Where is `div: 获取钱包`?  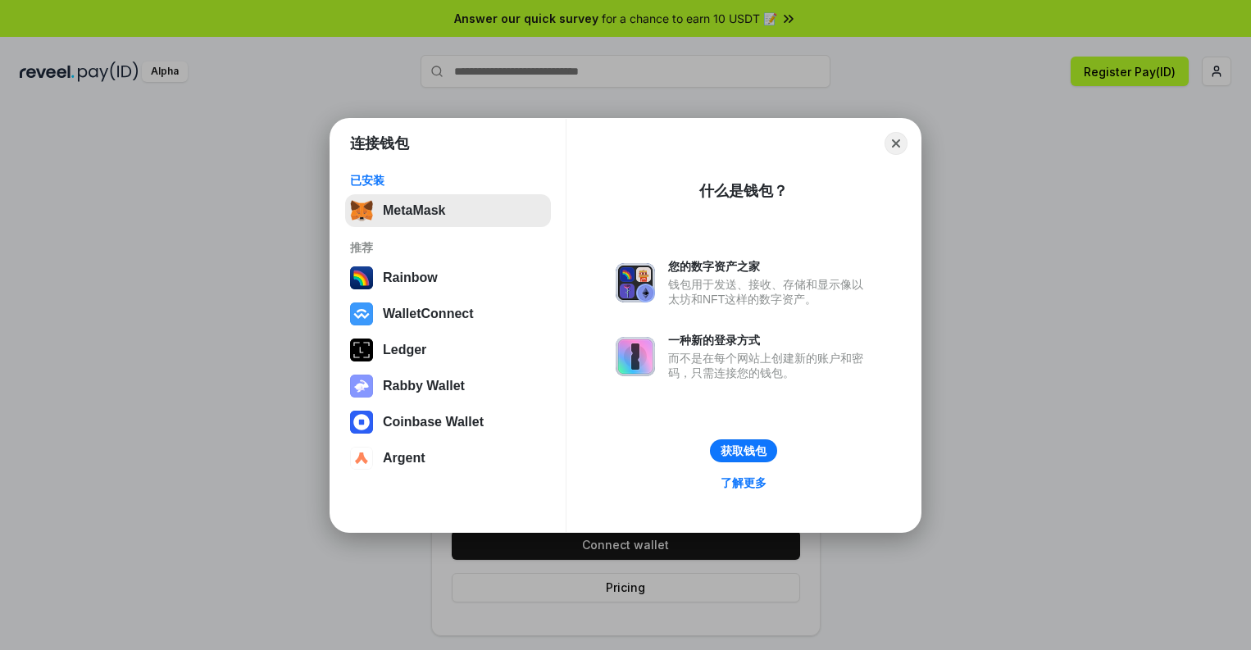 div: 获取钱包 is located at coordinates (743, 451).